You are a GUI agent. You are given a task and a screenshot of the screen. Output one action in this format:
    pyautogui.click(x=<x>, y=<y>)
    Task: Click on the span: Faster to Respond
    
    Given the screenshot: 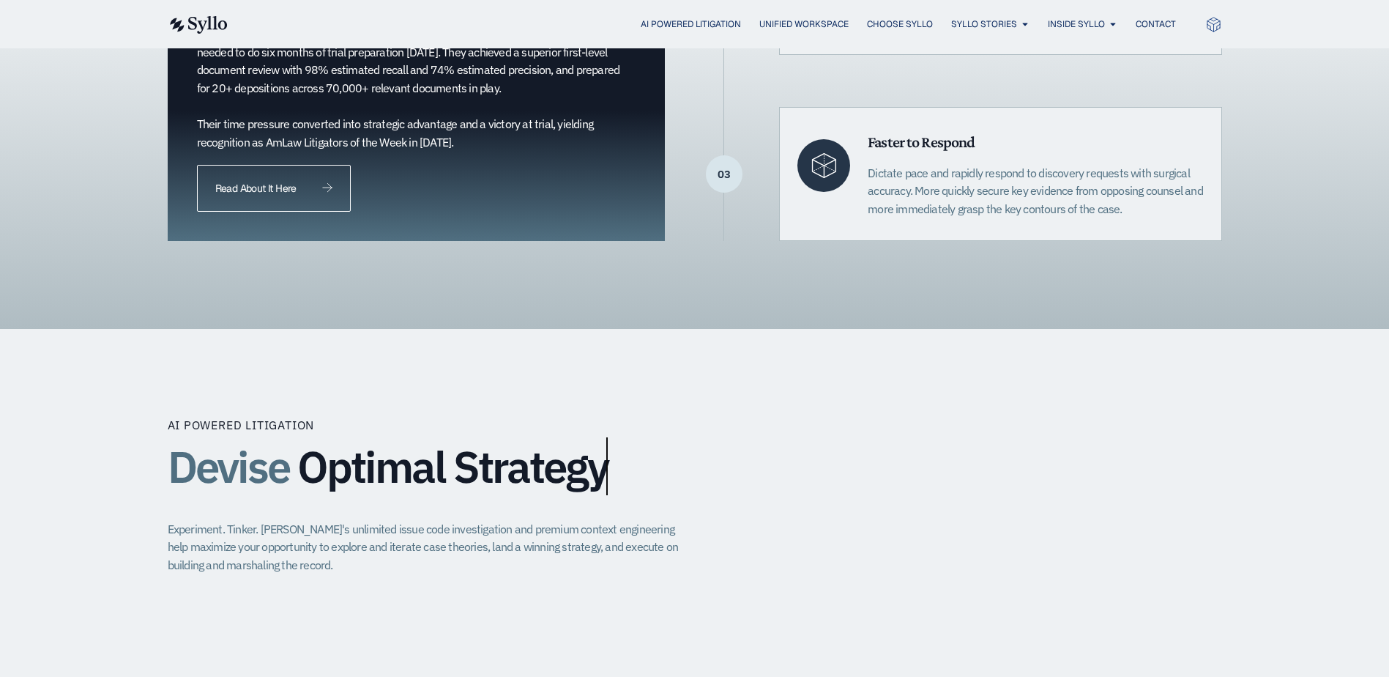 What is the action you would take?
    pyautogui.click(x=921, y=141)
    